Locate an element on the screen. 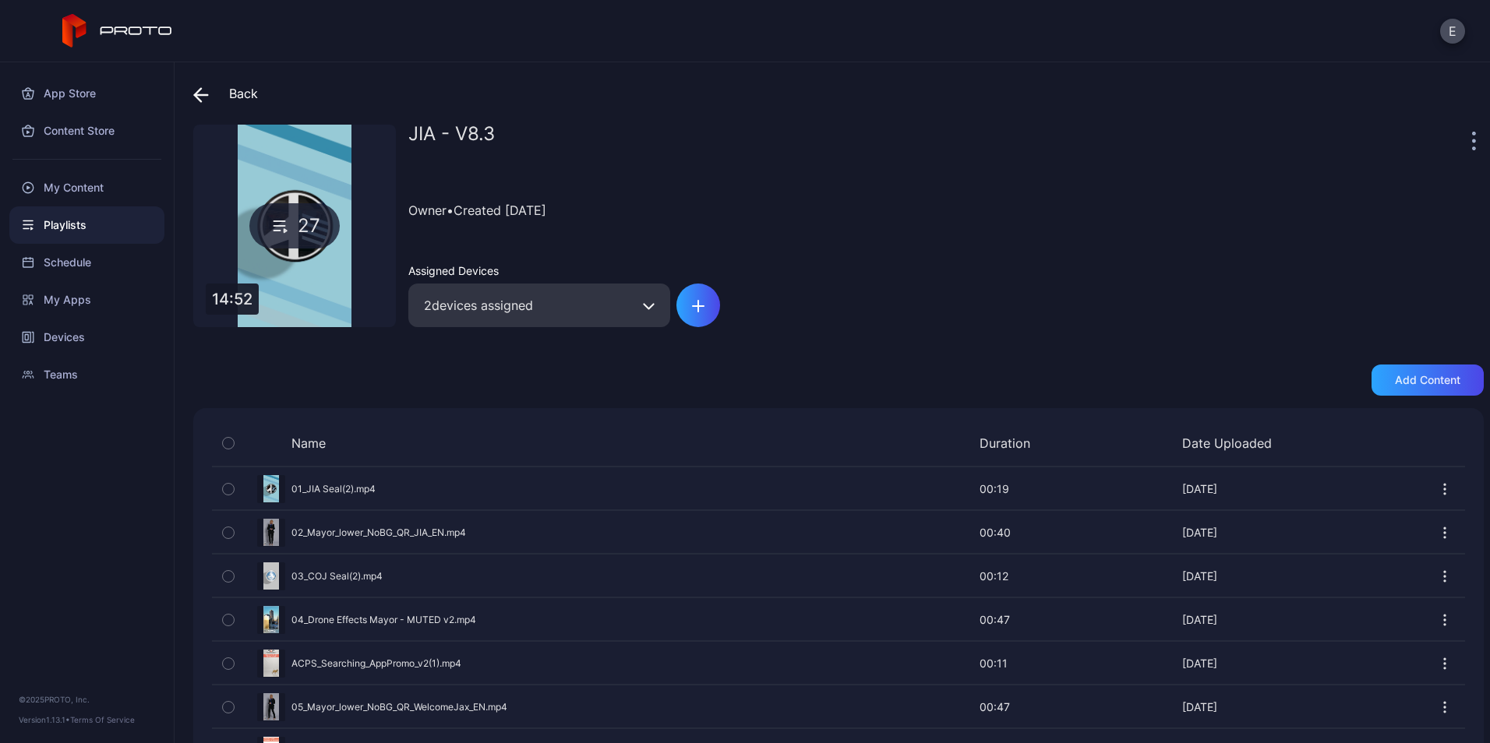  a: Playlists is located at coordinates (86, 225).